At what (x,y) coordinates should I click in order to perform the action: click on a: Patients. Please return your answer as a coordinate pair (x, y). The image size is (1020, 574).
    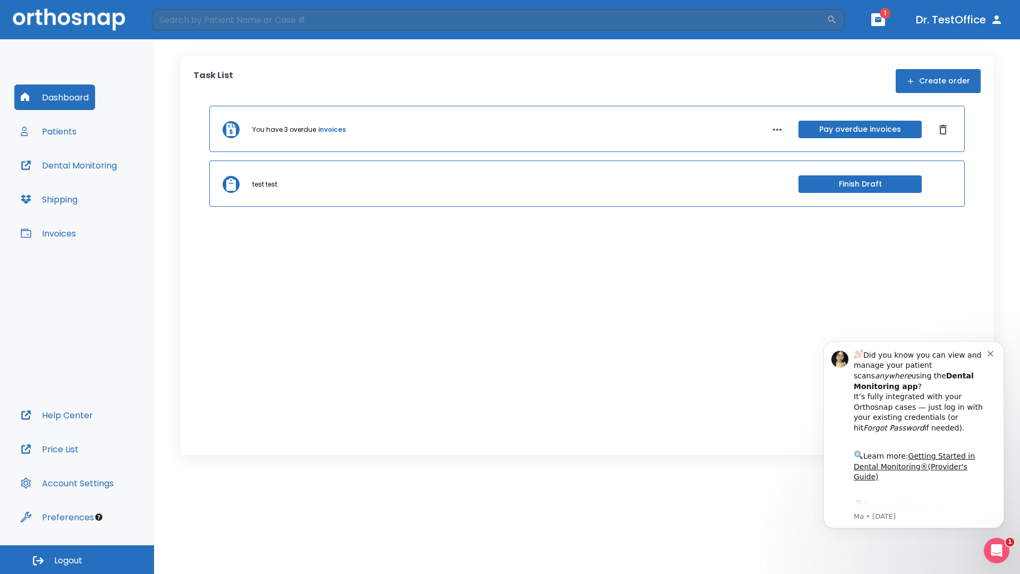
    Looking at the image, I should click on (48, 131).